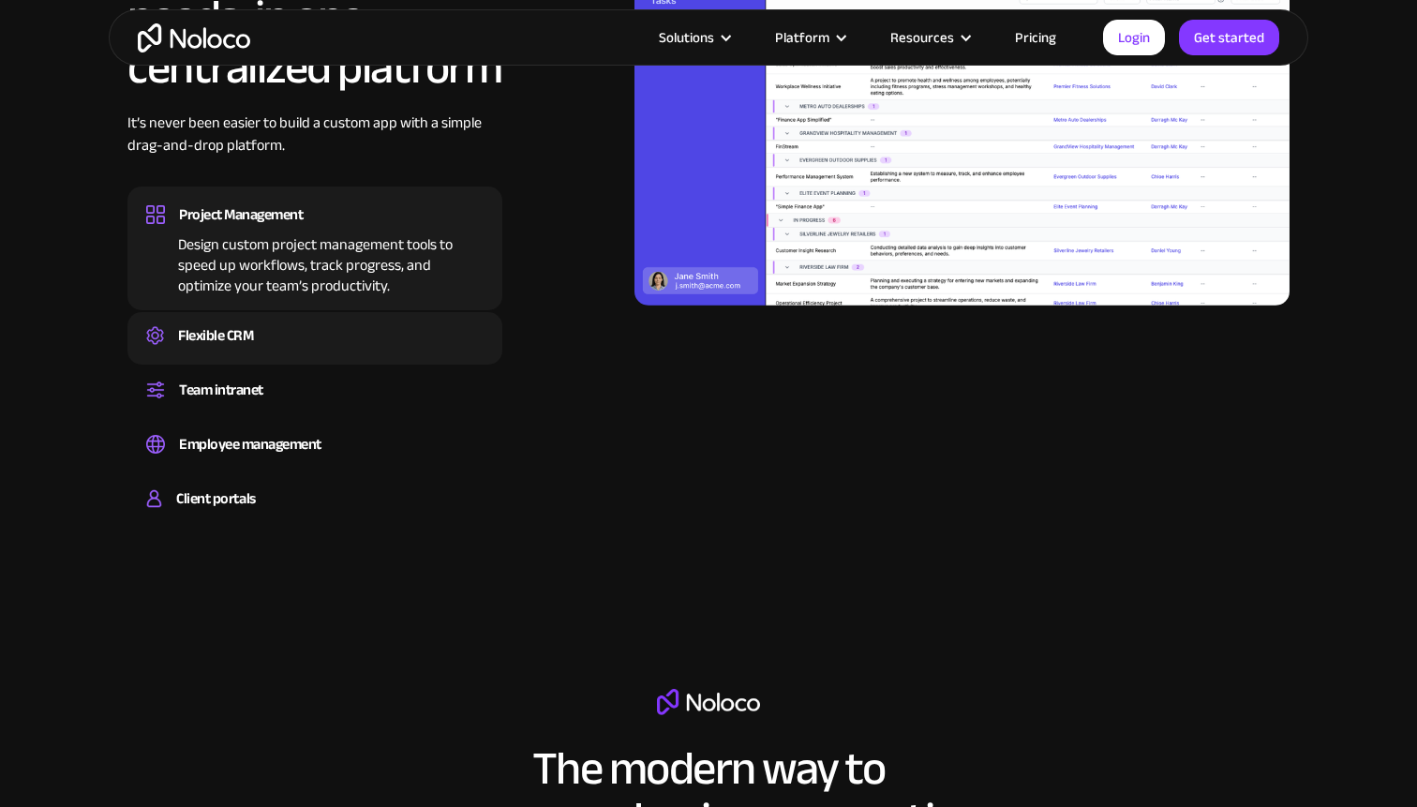 The width and height of the screenshot is (1417, 807). What do you see at coordinates (216, 499) in the screenshot?
I see `div: Client portals` at bounding box center [216, 499].